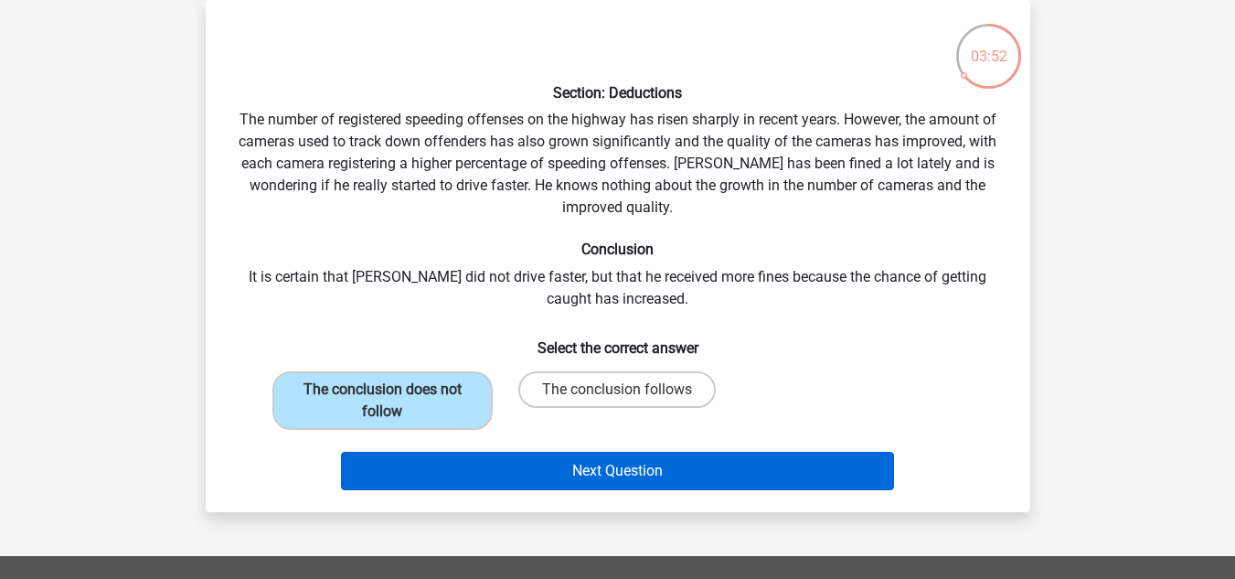 This screenshot has width=1235, height=579. What do you see at coordinates (618, 340) in the screenshot?
I see `h6: Select the correct answer` at bounding box center [618, 340].